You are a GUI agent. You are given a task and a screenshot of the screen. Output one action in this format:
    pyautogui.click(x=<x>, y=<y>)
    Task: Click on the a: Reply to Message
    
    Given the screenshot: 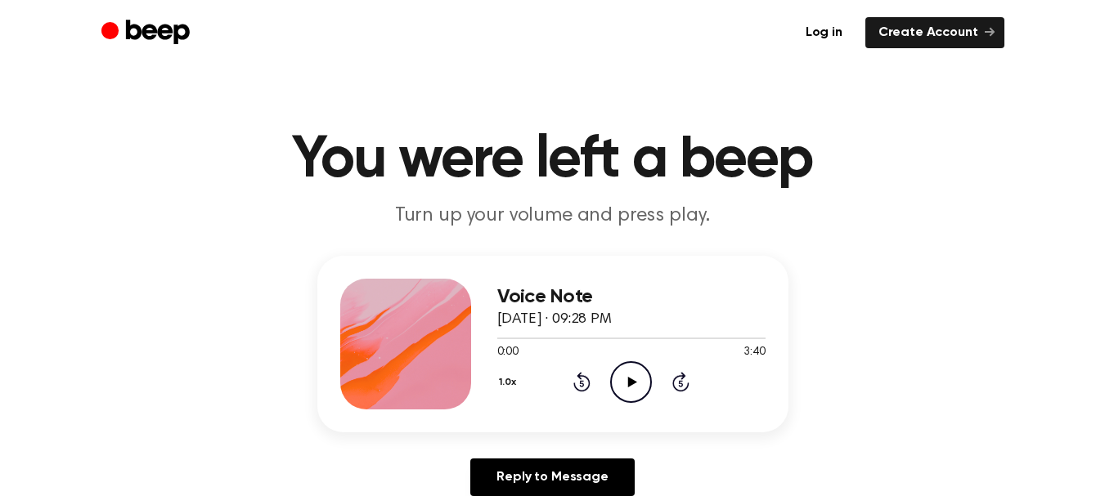 What is the action you would take?
    pyautogui.click(x=552, y=478)
    